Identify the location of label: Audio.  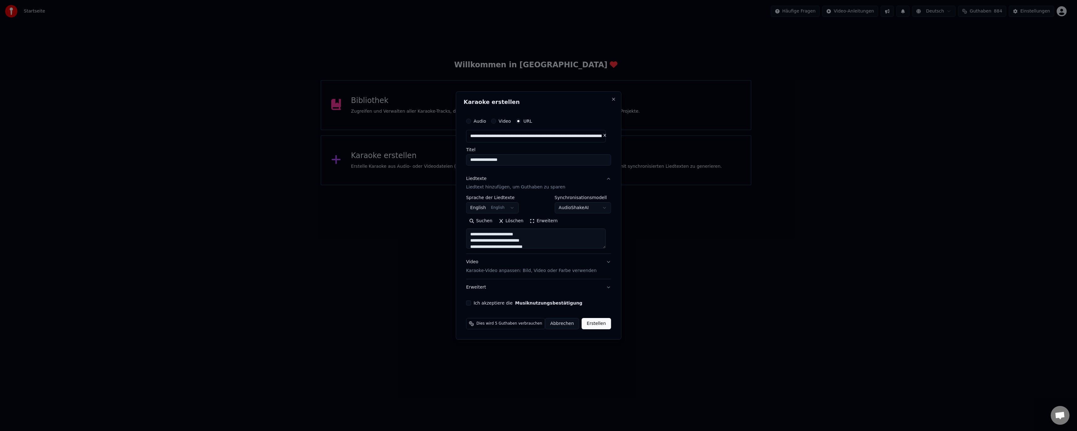
(480, 121).